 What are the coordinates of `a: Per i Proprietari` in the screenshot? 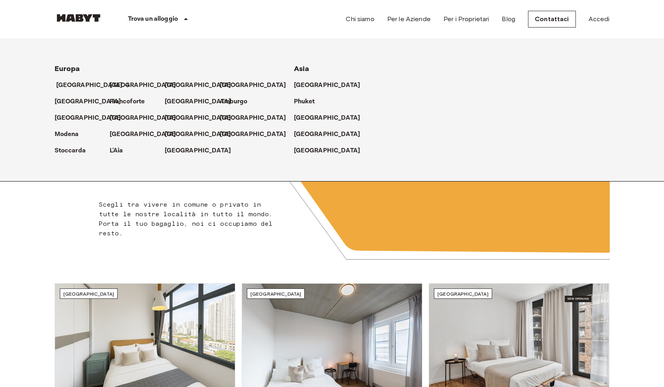 It's located at (466, 19).